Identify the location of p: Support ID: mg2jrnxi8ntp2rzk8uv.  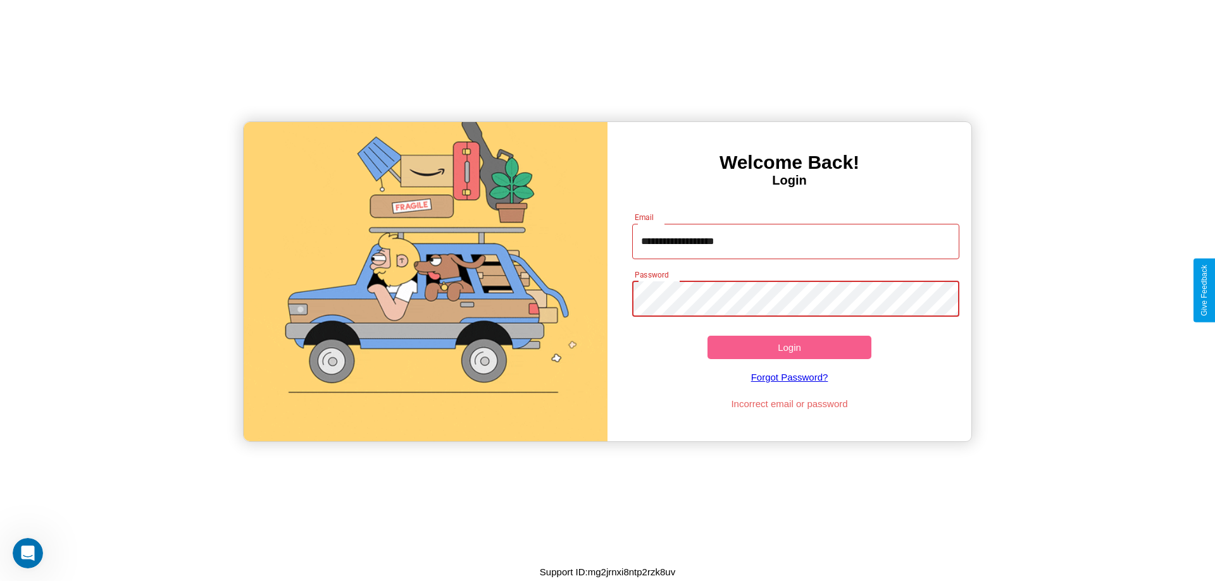
(607, 572).